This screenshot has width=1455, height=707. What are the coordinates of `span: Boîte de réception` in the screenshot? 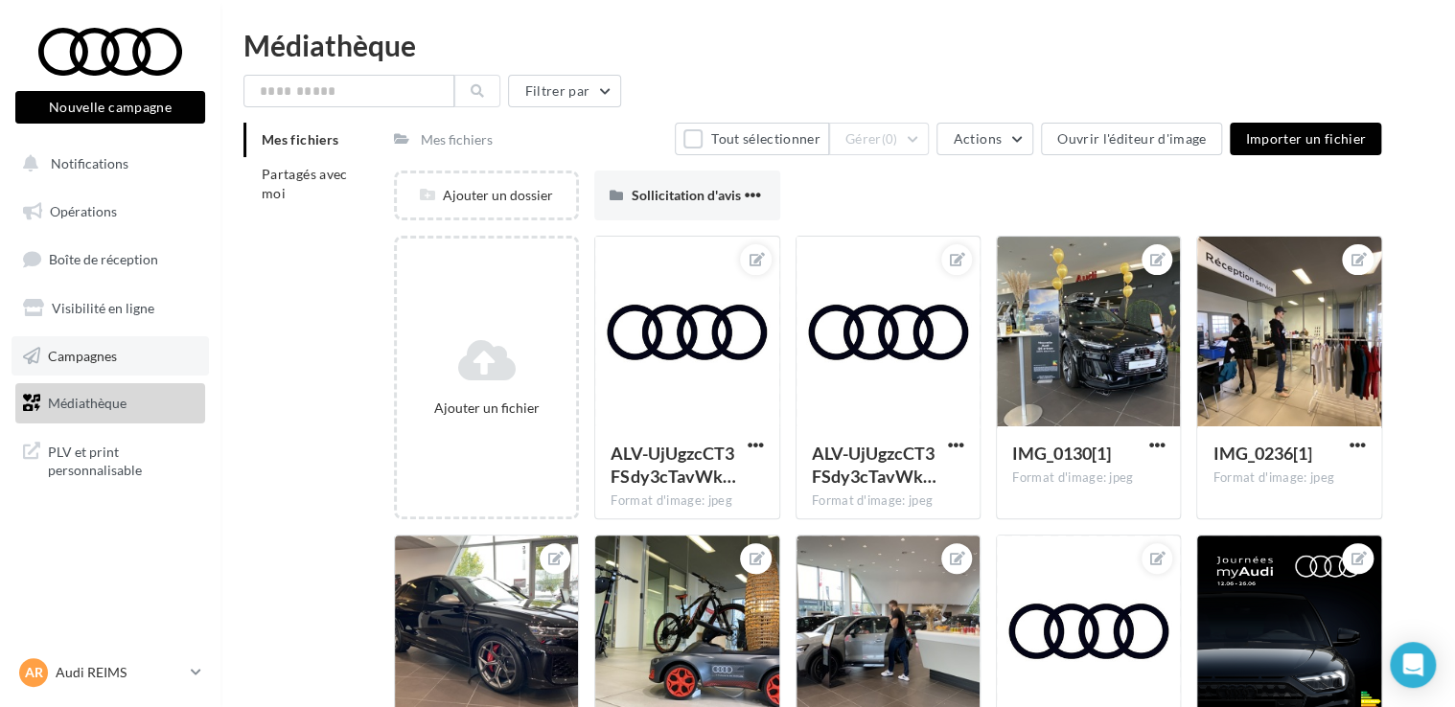 It's located at (103, 259).